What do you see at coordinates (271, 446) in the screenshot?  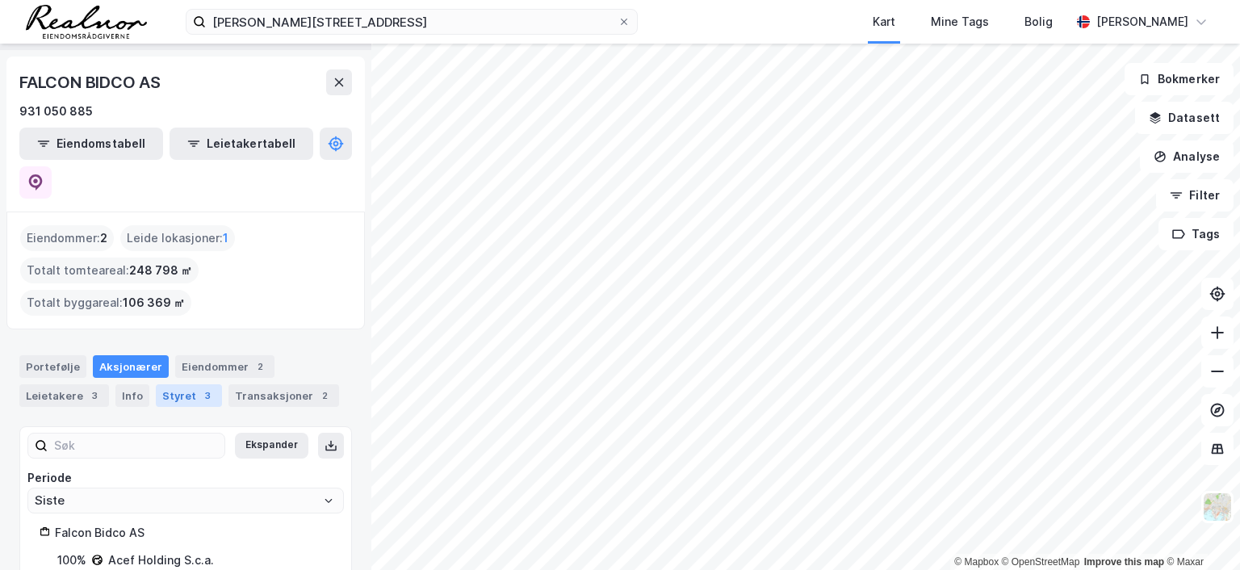 I see `button: Ekspander` at bounding box center [271, 446].